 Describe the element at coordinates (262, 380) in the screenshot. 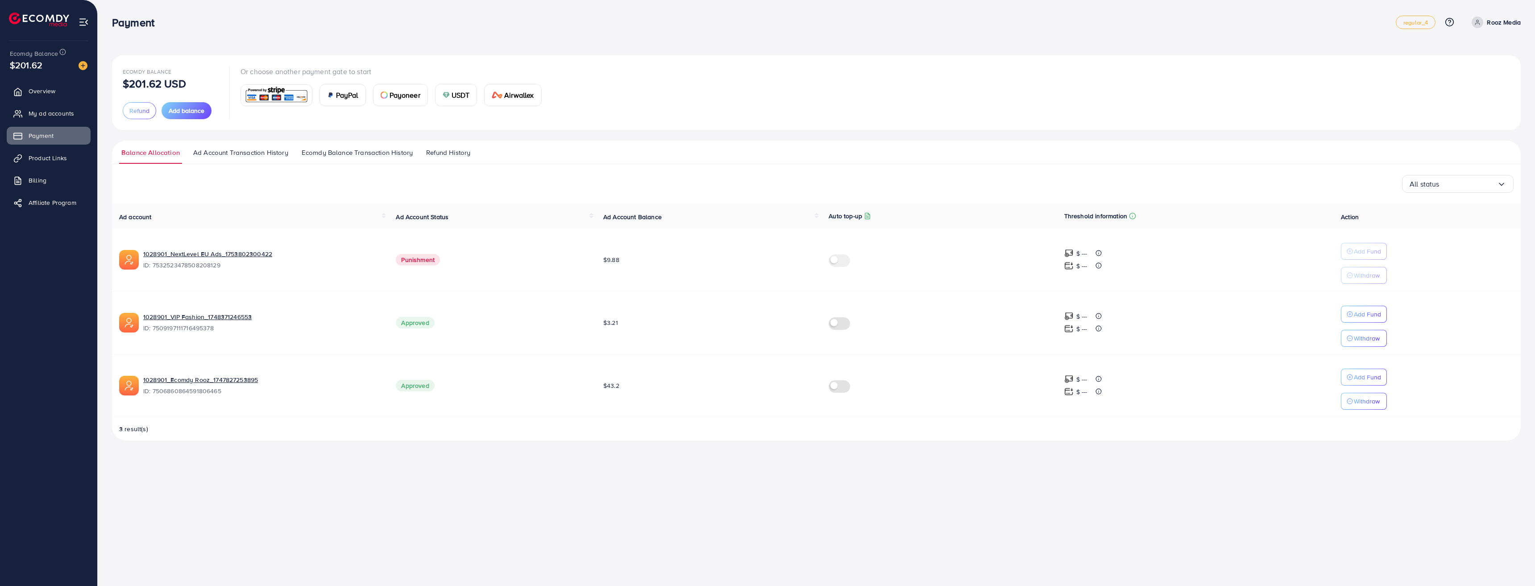

I see `a: 1028901_Ecomdy Rooz_1747827253895` at that location.